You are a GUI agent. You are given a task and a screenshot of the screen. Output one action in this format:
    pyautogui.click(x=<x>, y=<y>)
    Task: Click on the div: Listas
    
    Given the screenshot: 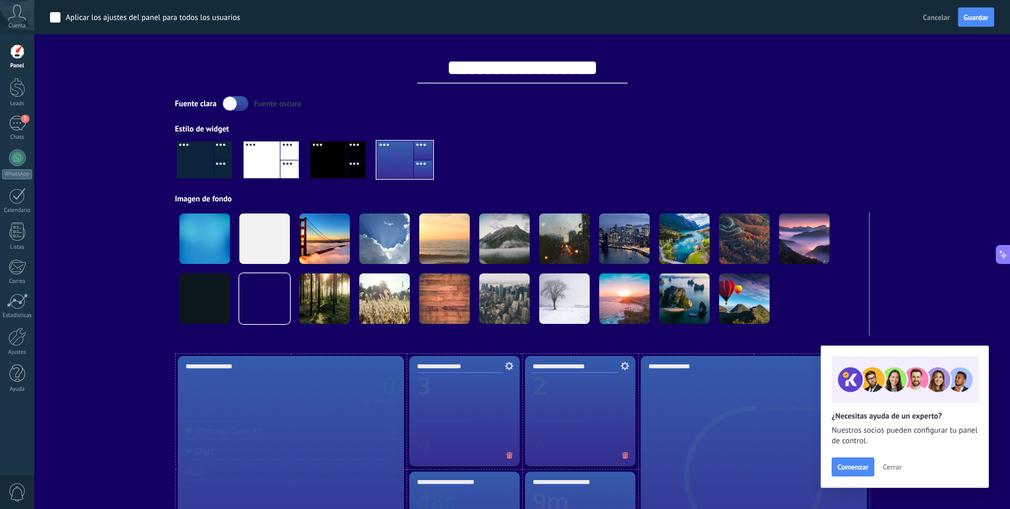 What is the action you would take?
    pyautogui.click(x=17, y=247)
    